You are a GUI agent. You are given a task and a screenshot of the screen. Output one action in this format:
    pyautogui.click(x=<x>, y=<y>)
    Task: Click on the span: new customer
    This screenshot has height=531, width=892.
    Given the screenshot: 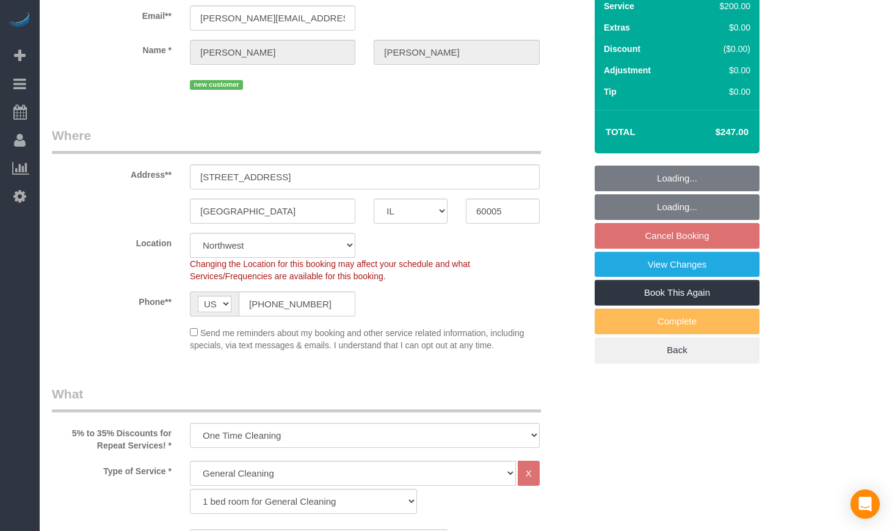 What is the action you would take?
    pyautogui.click(x=216, y=85)
    